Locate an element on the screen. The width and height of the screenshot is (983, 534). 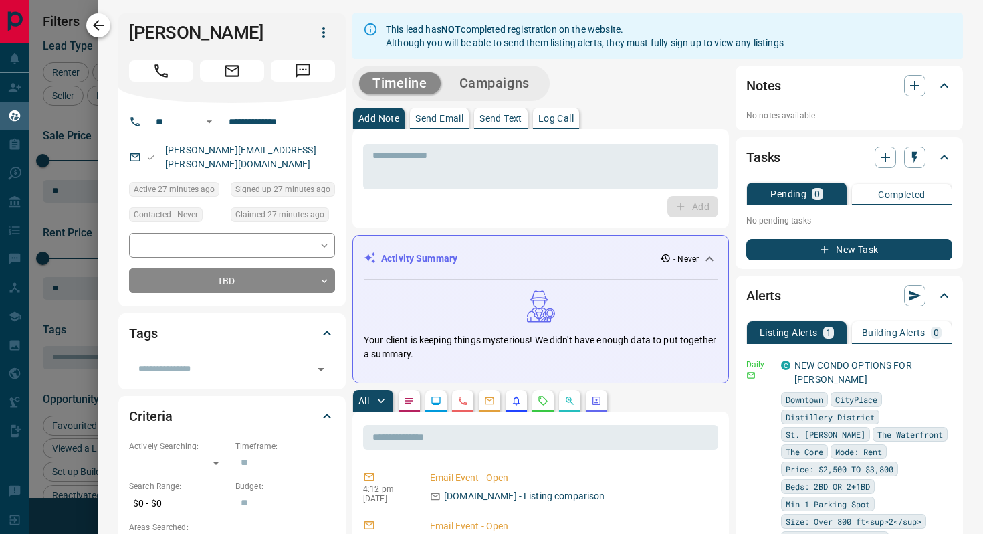
svg: Email Valid is located at coordinates (151, 157).